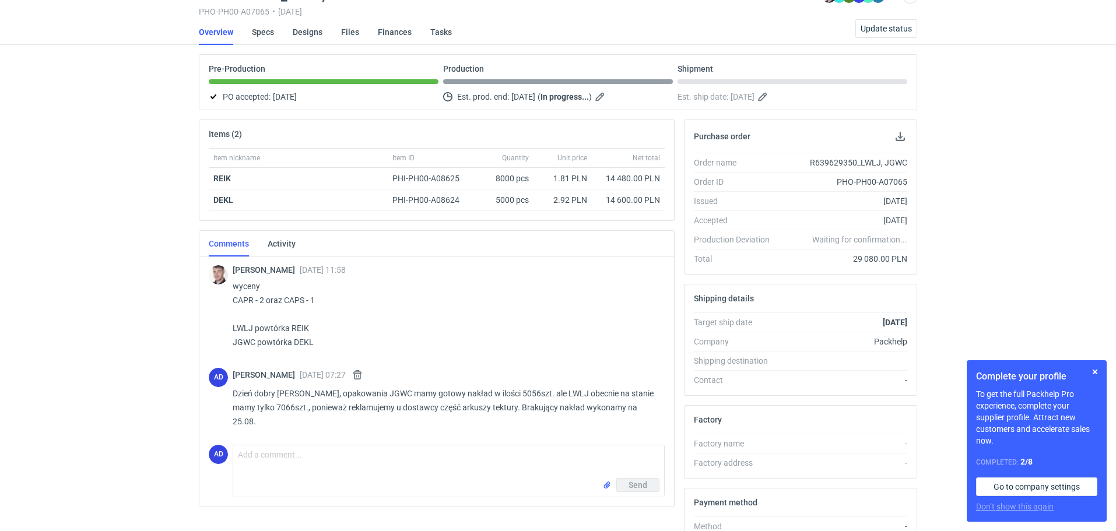  What do you see at coordinates (263, 32) in the screenshot?
I see `a: Specs` at bounding box center [263, 32].